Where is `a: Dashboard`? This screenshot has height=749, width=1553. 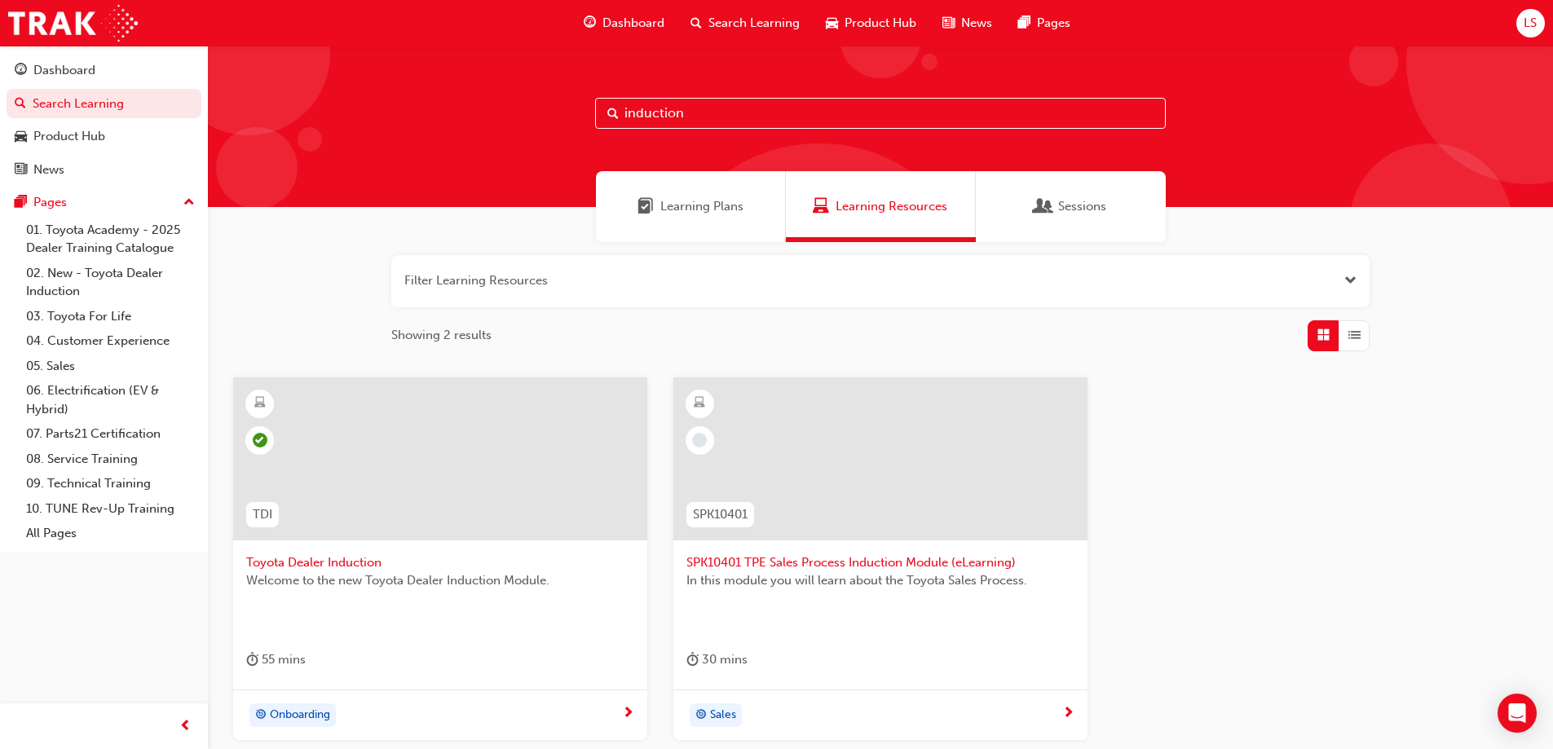
a: Dashboard is located at coordinates (104, 70).